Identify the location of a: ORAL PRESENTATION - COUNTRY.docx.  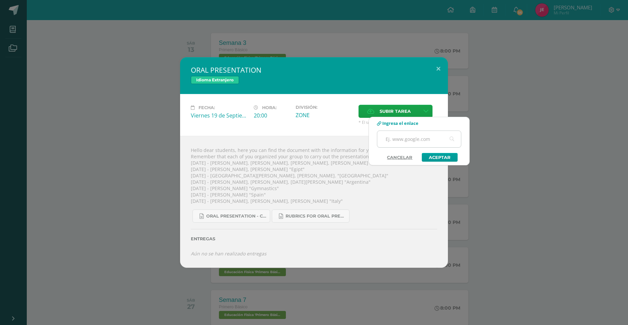
(231, 216).